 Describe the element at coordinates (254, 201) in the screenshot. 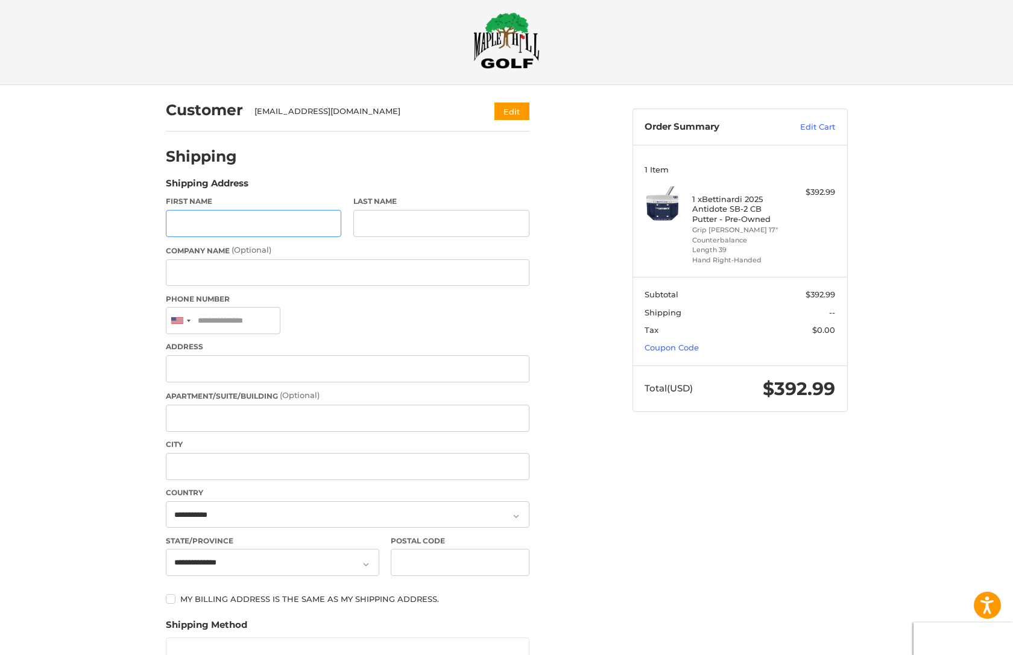

I see `label: First Name` at that location.